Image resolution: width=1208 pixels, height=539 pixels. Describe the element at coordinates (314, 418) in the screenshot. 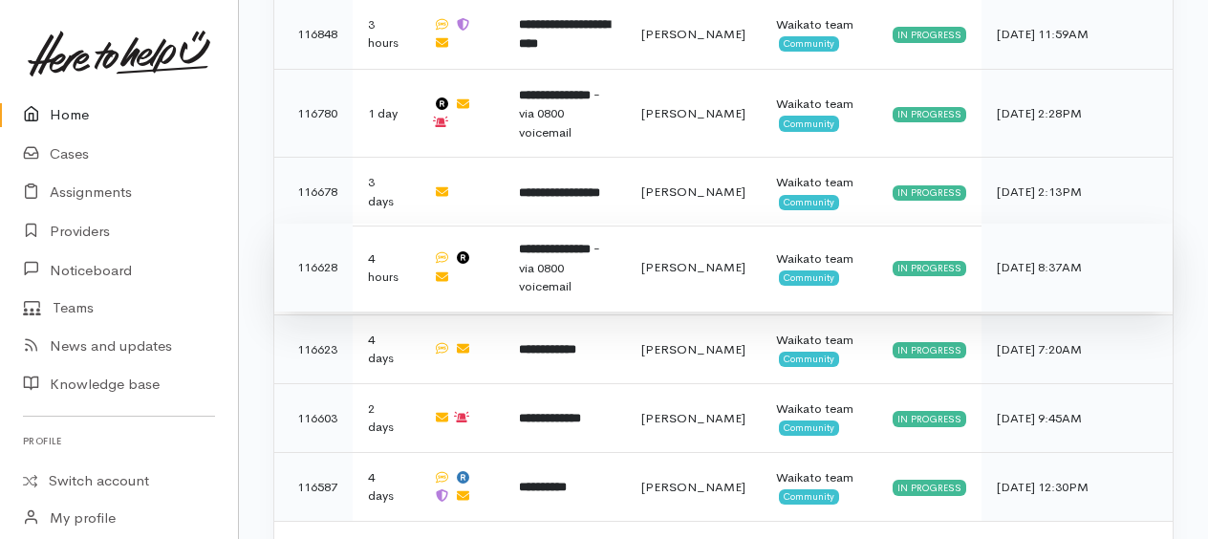

I see `td: 116603` at that location.